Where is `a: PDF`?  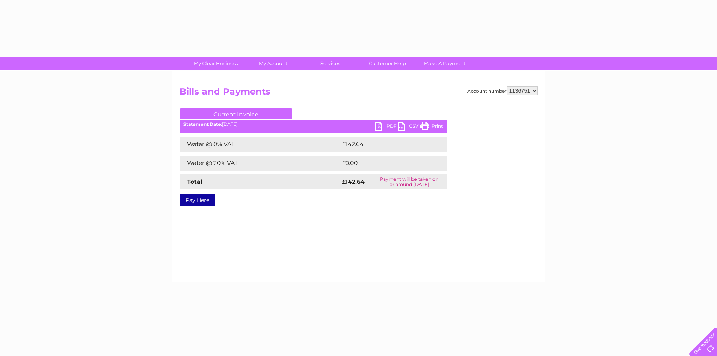 a: PDF is located at coordinates (387, 127).